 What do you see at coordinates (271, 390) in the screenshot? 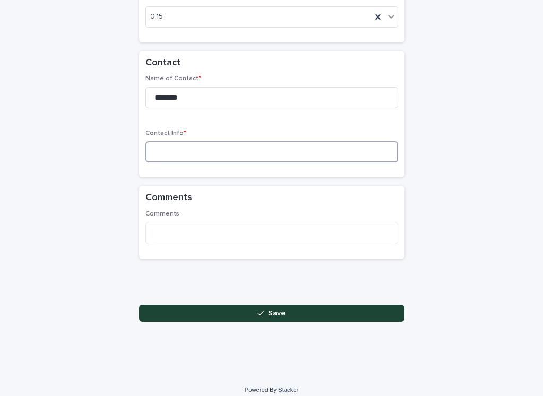
I see `a: Powered By Stacker` at bounding box center [271, 390].